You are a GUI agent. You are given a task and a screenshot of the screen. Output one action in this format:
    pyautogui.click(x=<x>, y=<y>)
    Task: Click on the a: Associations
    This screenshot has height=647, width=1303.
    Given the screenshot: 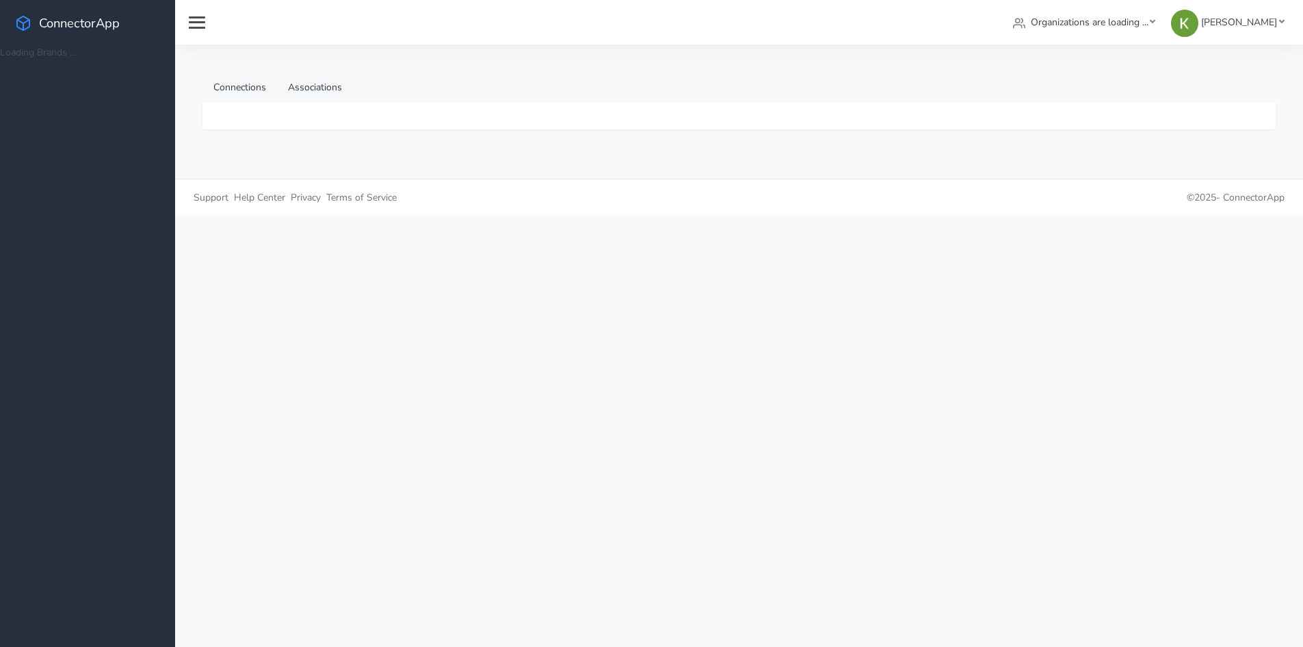 What is the action you would take?
    pyautogui.click(x=315, y=87)
    